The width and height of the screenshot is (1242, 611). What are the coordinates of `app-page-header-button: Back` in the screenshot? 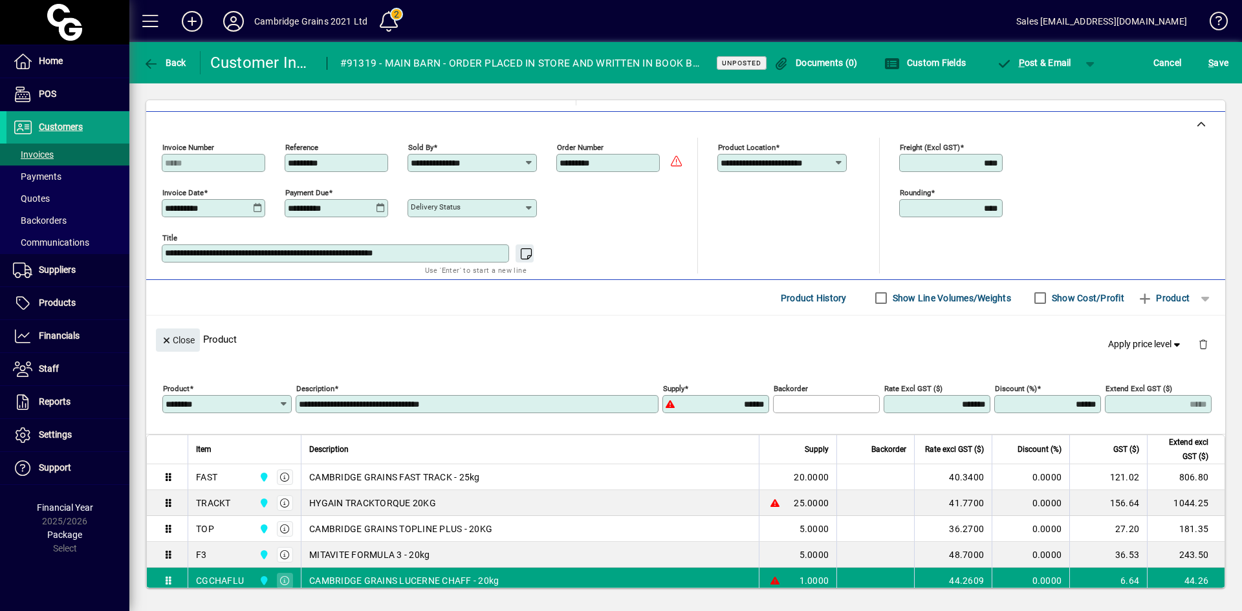 It's located at (165, 63).